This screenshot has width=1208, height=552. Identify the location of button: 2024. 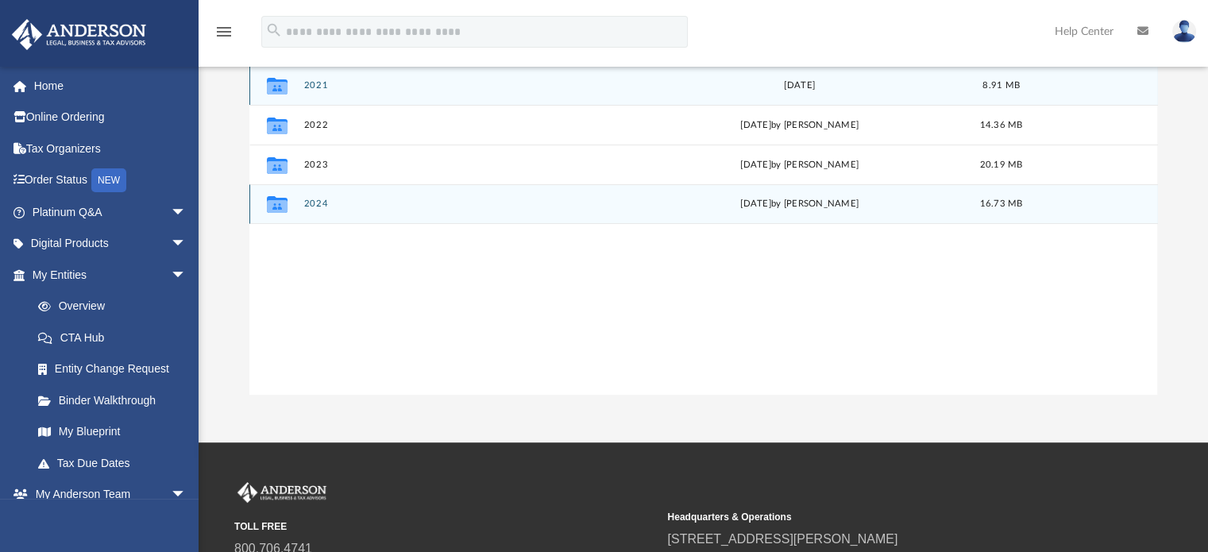
(466, 204).